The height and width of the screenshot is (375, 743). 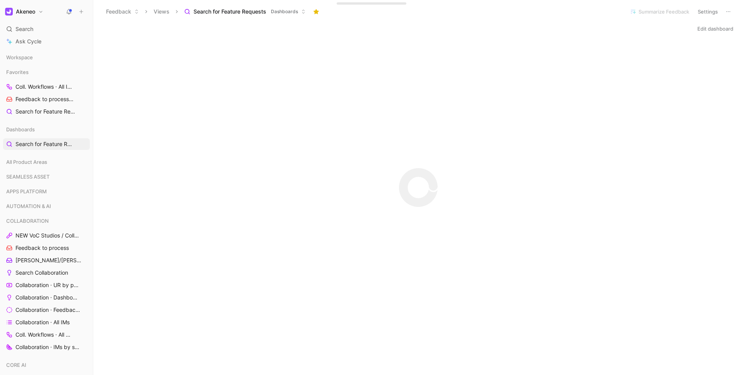 What do you see at coordinates (24, 29) in the screenshot?
I see `span: Search` at bounding box center [24, 29].